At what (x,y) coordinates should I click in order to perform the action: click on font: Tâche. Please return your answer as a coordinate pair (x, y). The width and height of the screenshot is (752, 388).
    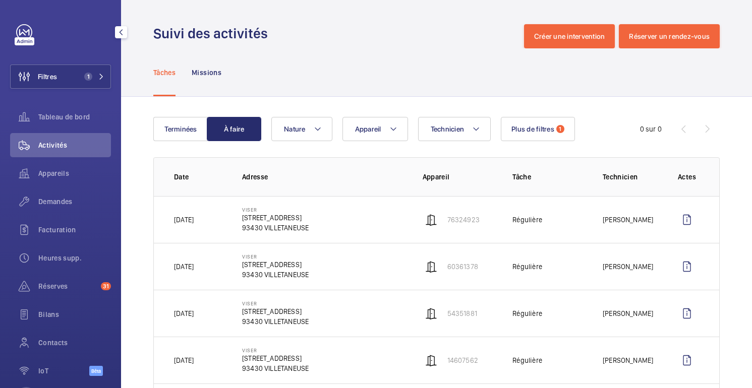
    Looking at the image, I should click on (521, 177).